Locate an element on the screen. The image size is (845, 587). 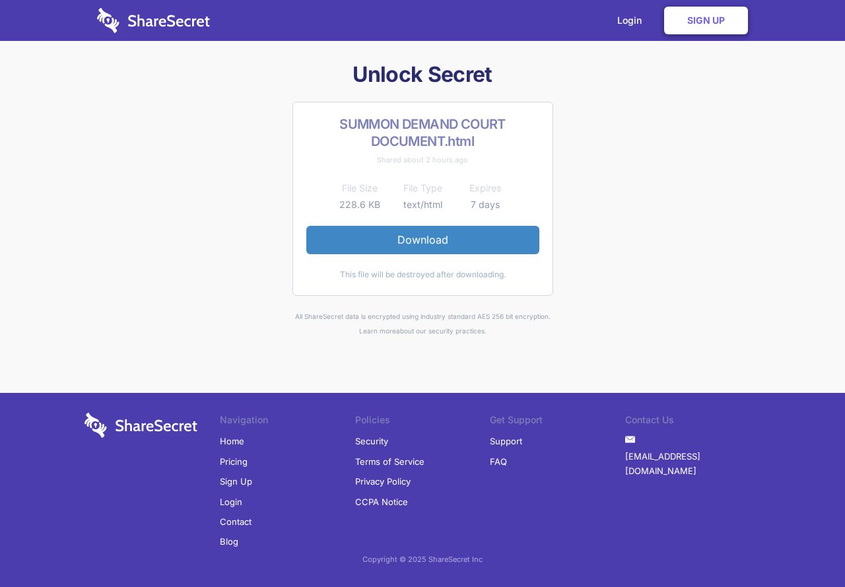
li: Policies is located at coordinates (423, 422).